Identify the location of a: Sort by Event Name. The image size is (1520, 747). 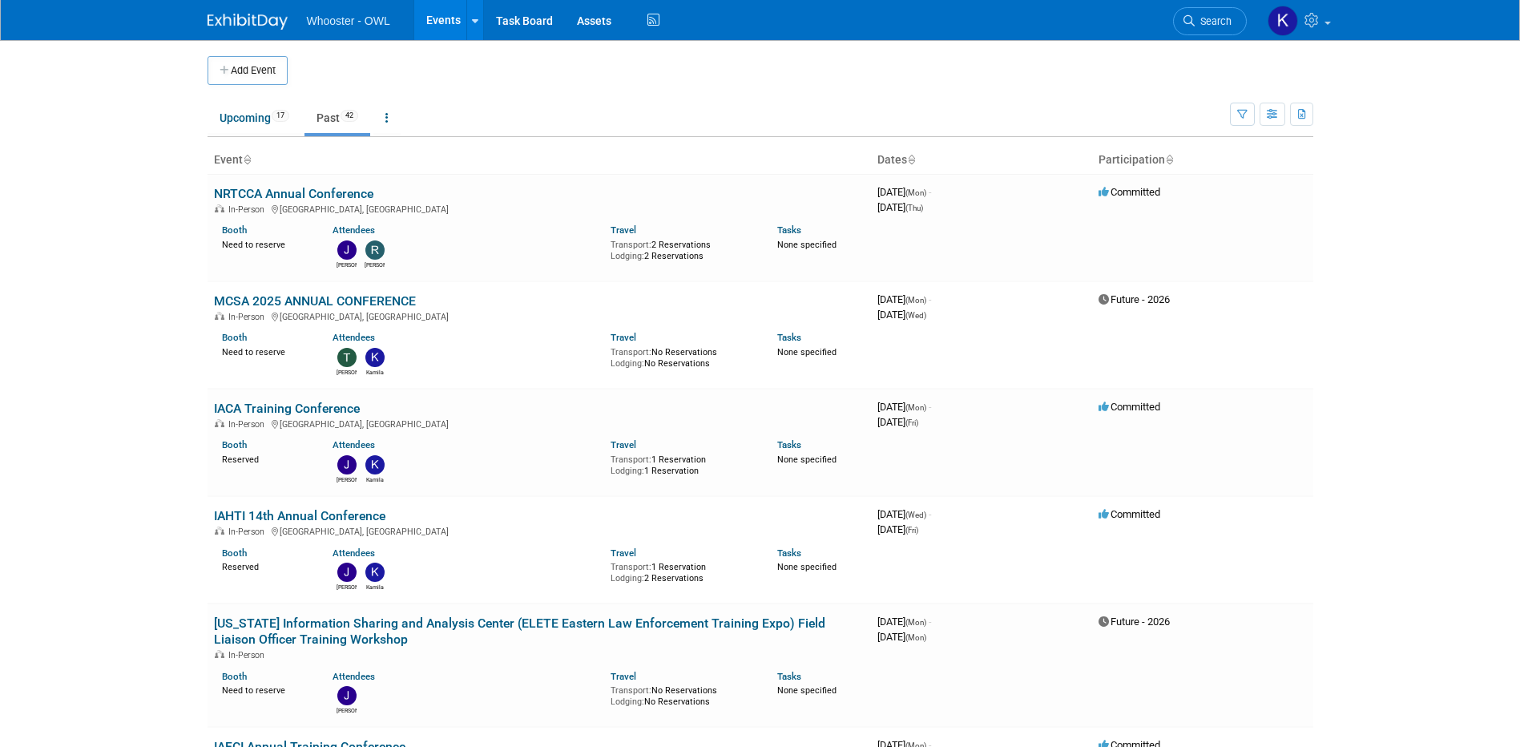
(247, 159).